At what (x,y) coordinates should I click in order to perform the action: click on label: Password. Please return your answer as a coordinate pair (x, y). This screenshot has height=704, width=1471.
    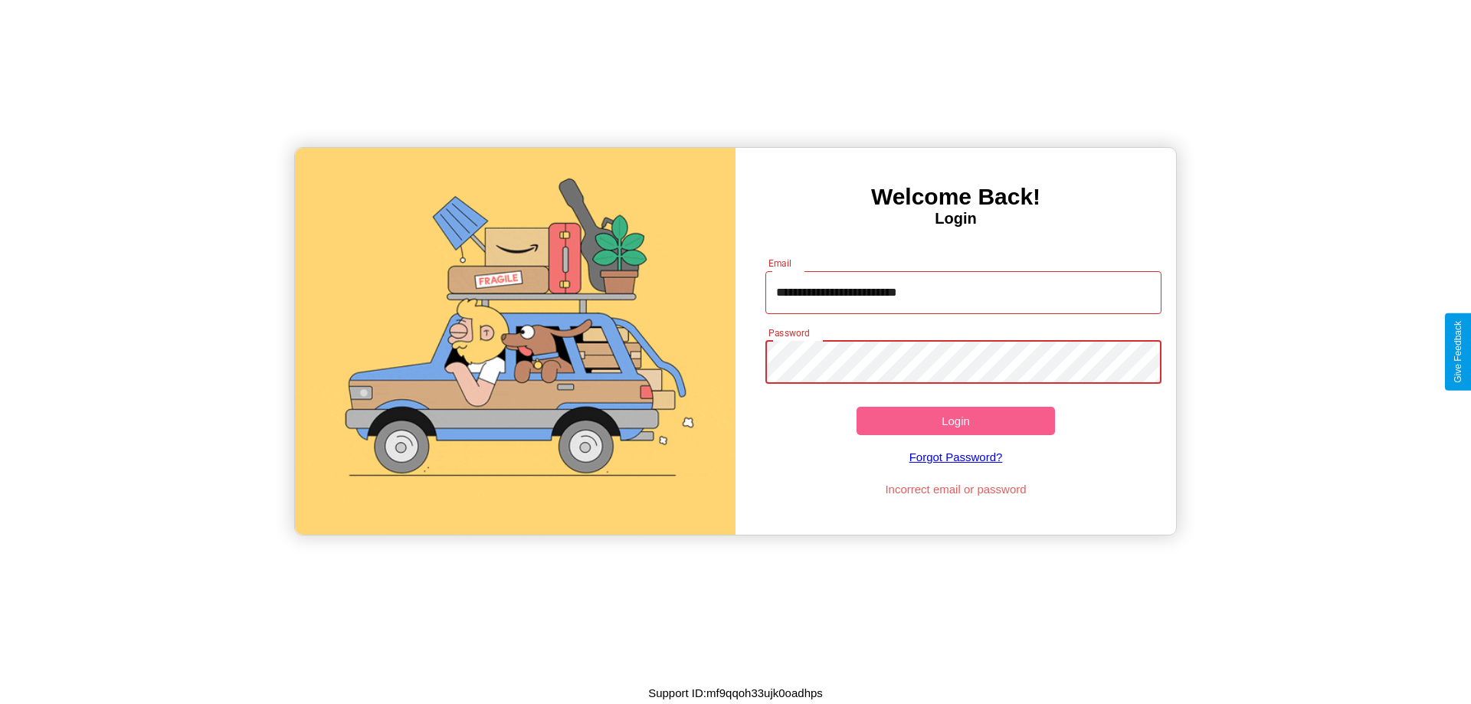
    Looking at the image, I should click on (788, 333).